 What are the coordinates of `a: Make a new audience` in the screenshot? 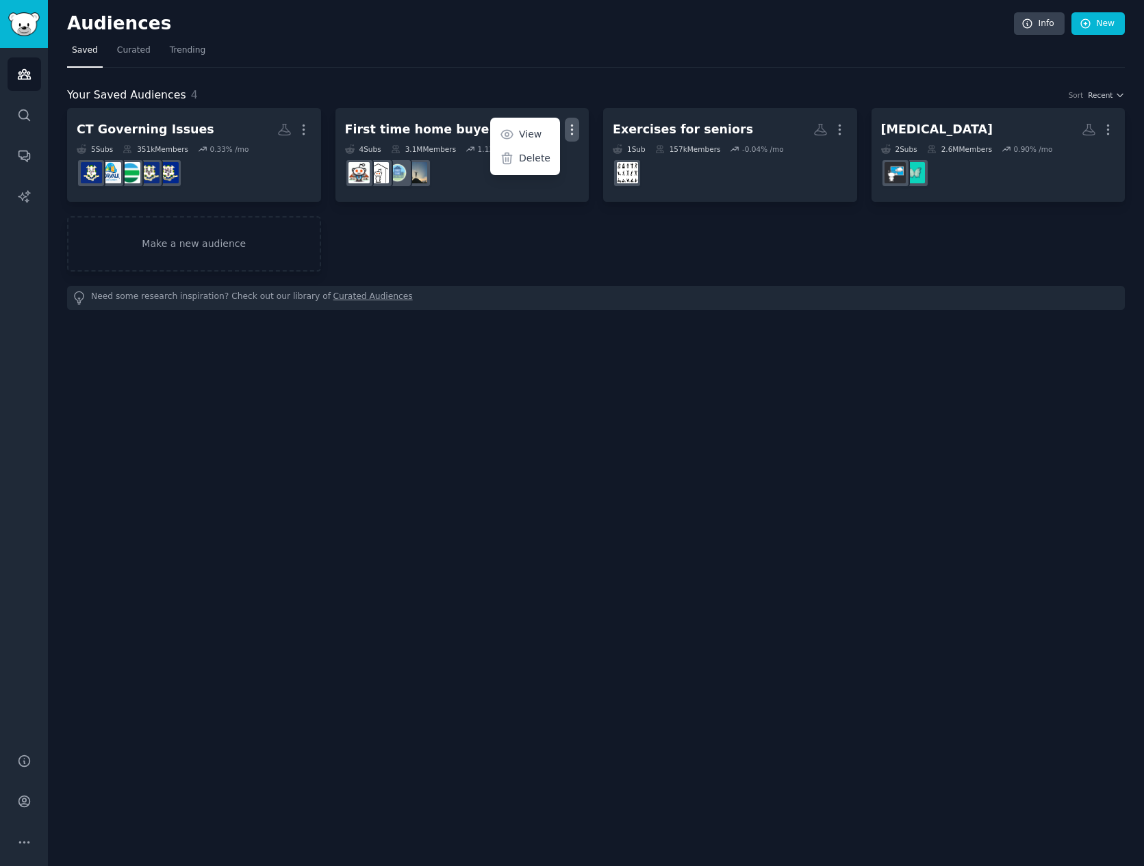 It's located at (194, 244).